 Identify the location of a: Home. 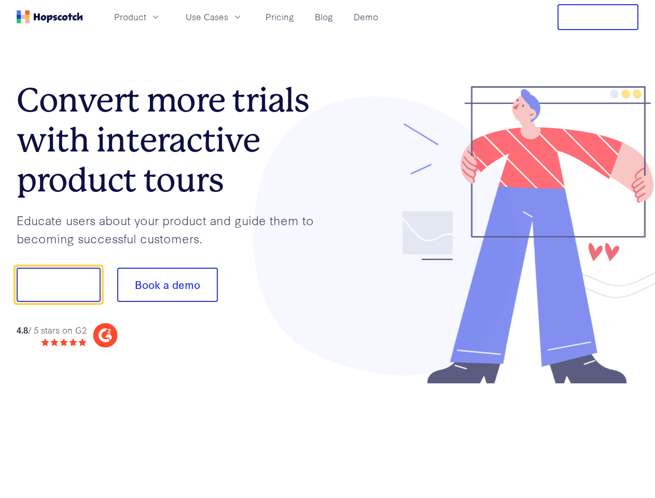
(50, 17).